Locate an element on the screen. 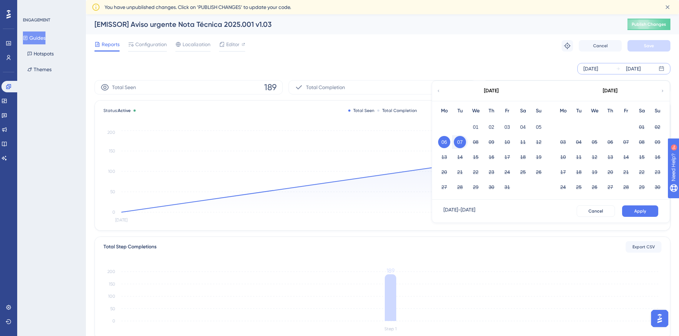  button: Apply is located at coordinates (640, 211).